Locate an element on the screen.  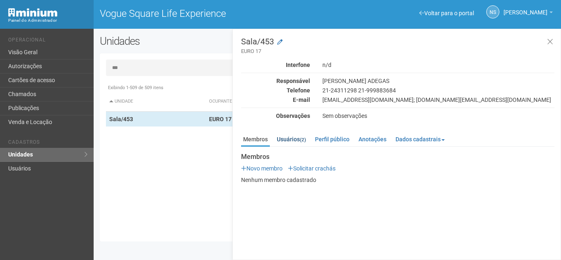
div: Interfone is located at coordinates (276, 65).